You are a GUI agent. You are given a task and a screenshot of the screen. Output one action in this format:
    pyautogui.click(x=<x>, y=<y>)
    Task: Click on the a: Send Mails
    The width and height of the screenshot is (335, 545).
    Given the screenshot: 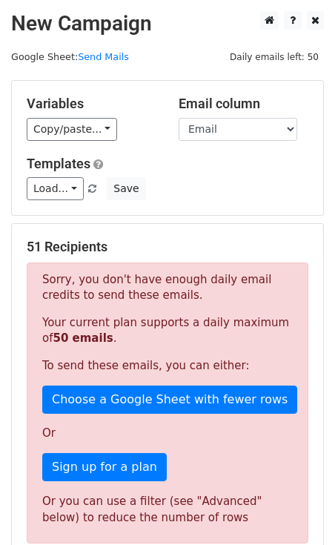 What is the action you would take?
    pyautogui.click(x=103, y=56)
    